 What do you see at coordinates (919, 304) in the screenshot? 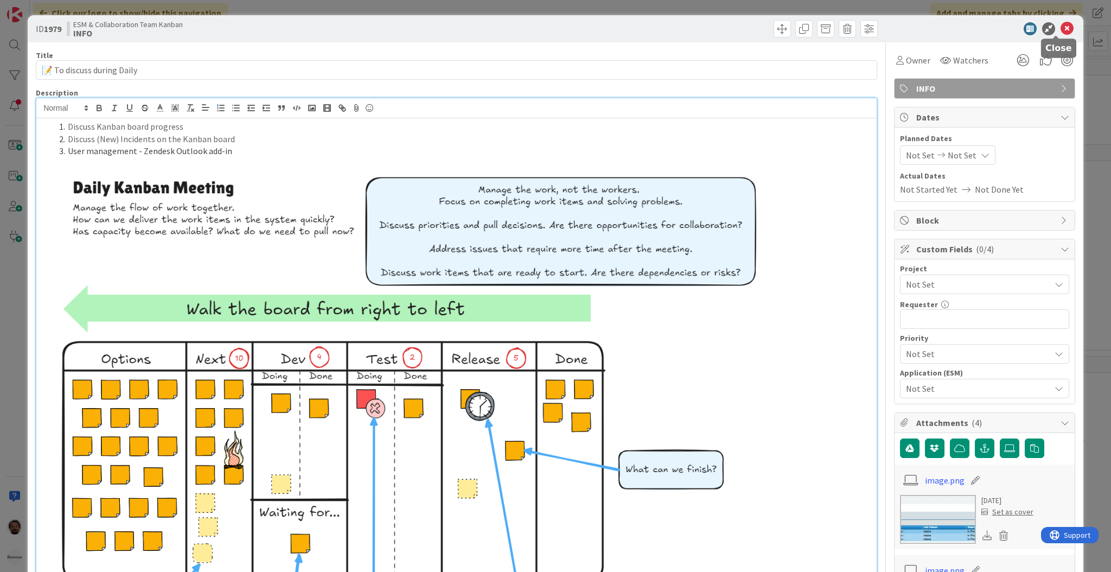
I see `label: Requester` at bounding box center [919, 304].